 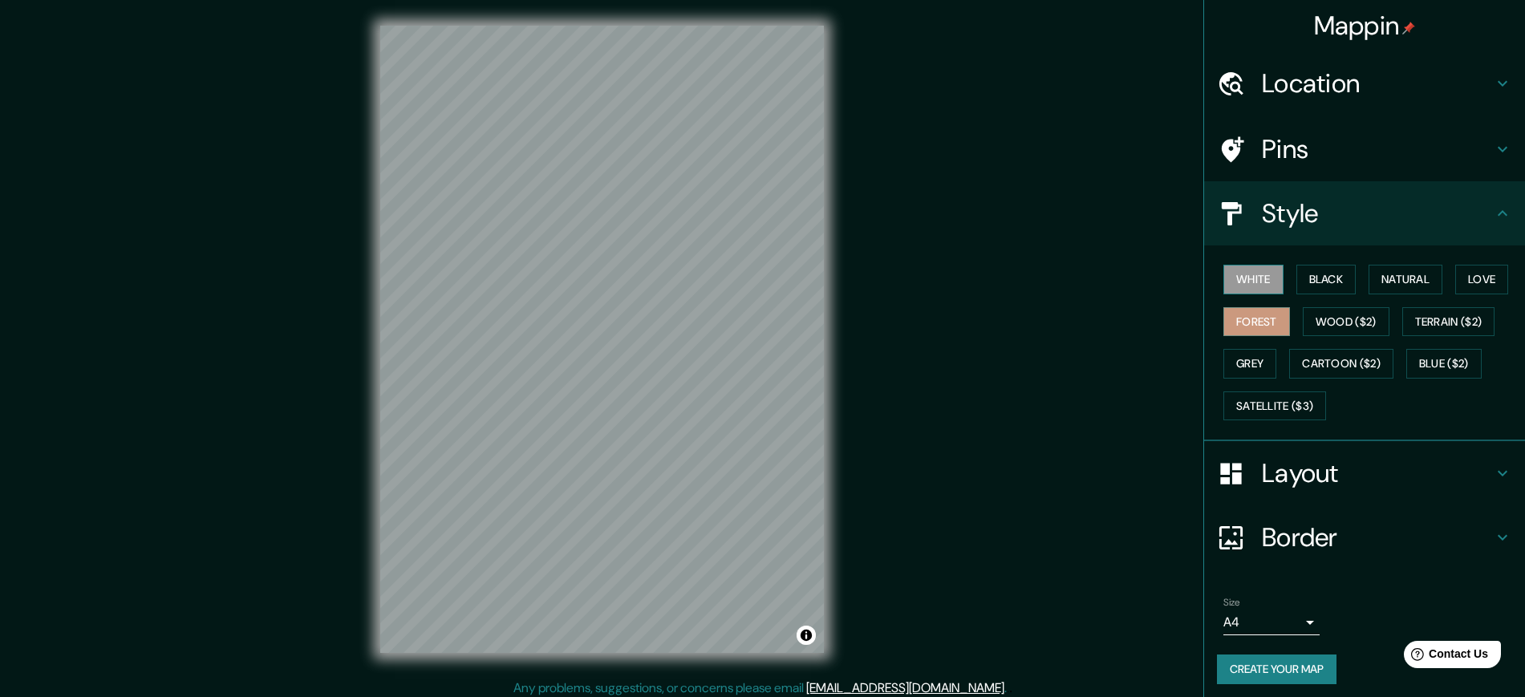 What do you see at coordinates (1271, 622) in the screenshot?
I see `div: A4` at bounding box center [1271, 622].